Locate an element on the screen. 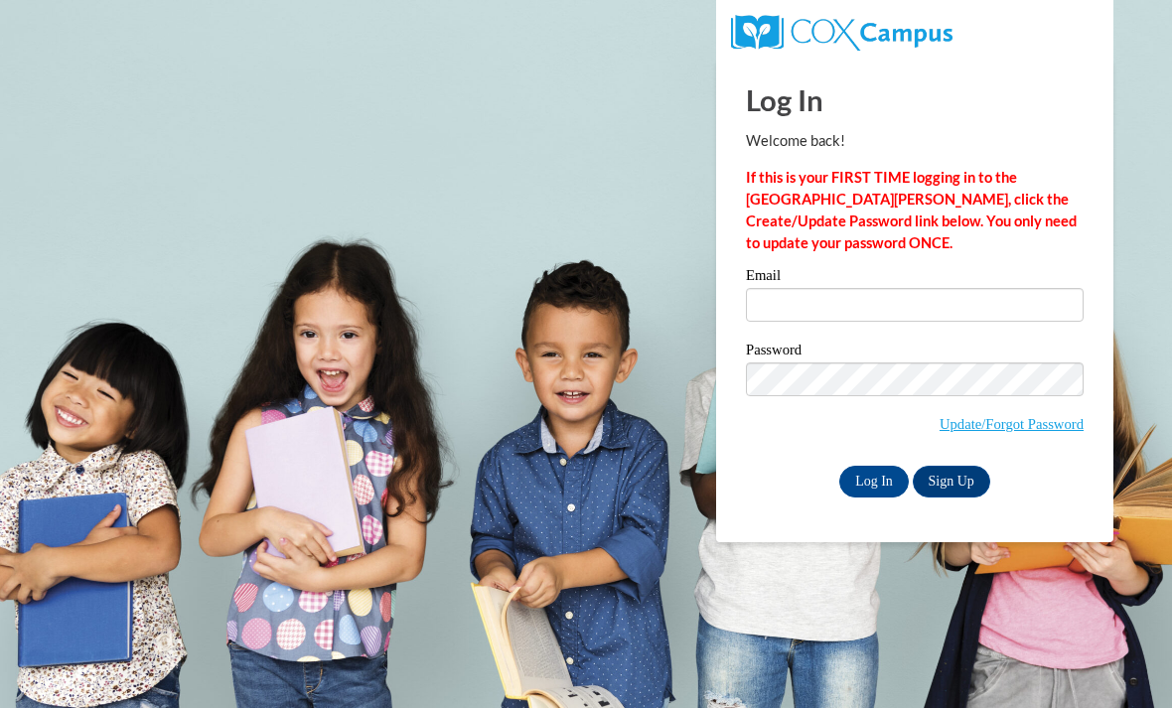  h1: Log In is located at coordinates (915, 99).